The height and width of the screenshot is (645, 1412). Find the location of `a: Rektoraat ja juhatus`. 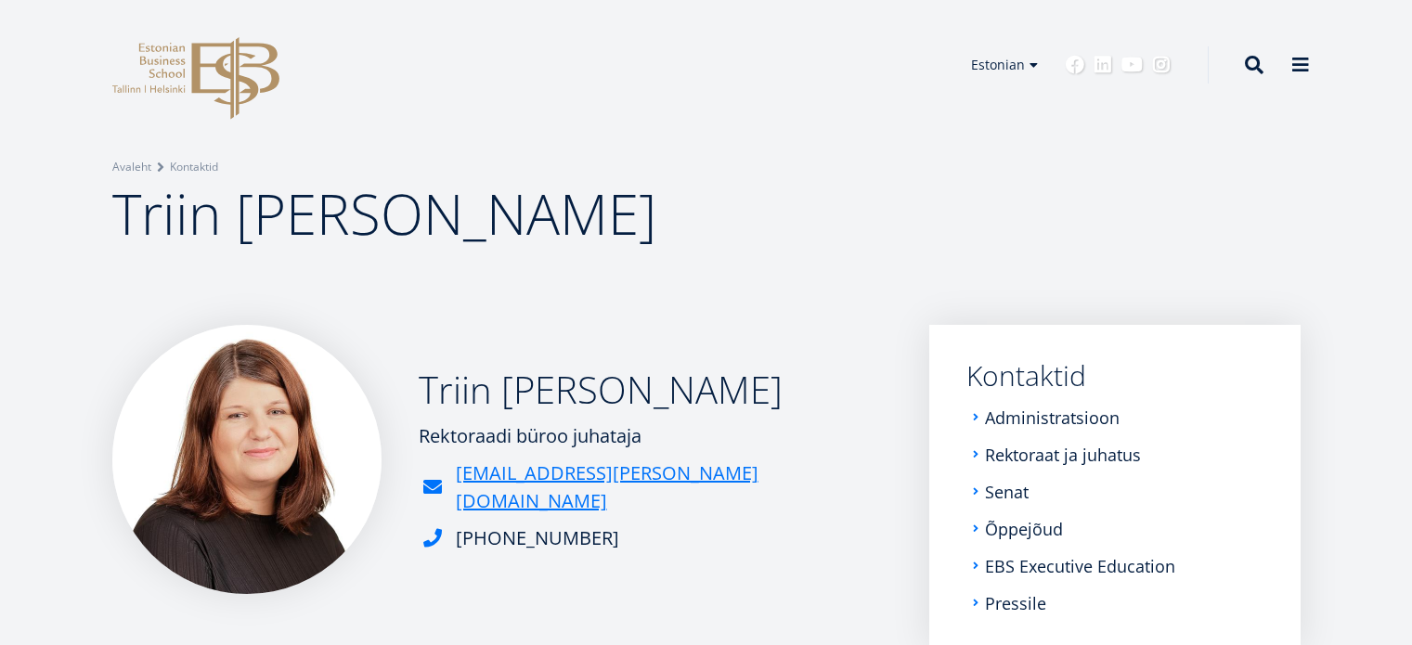

a: Rektoraat ja juhatus is located at coordinates (1063, 455).